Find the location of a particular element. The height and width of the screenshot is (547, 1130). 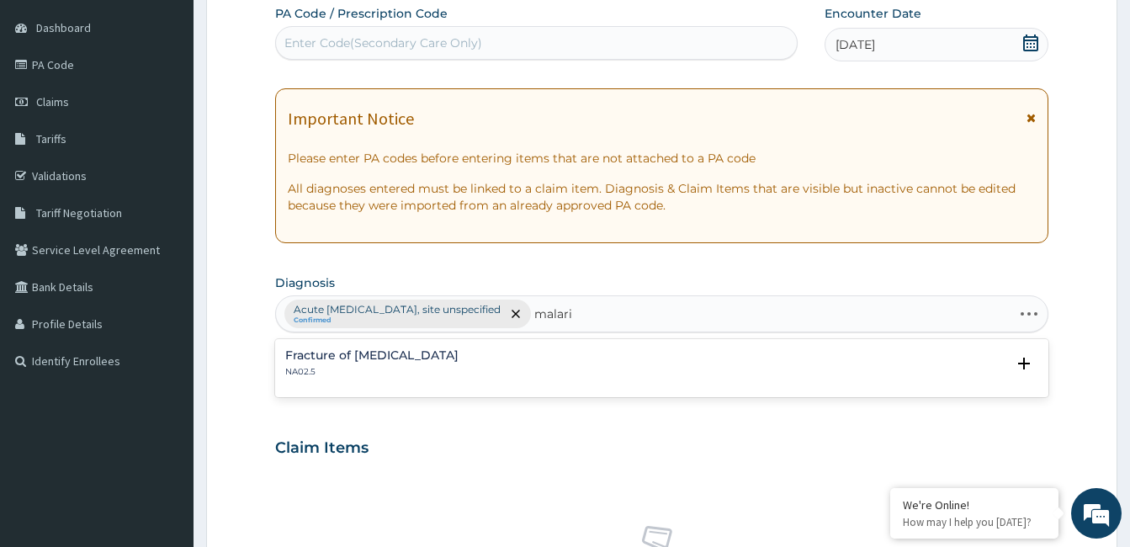

h3: Claim Items is located at coordinates (322, 449).